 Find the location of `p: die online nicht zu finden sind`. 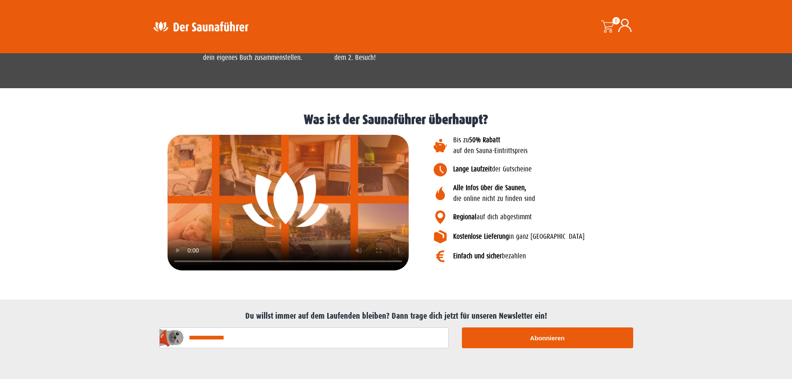

p: die online nicht zu finden sind is located at coordinates (557, 193).